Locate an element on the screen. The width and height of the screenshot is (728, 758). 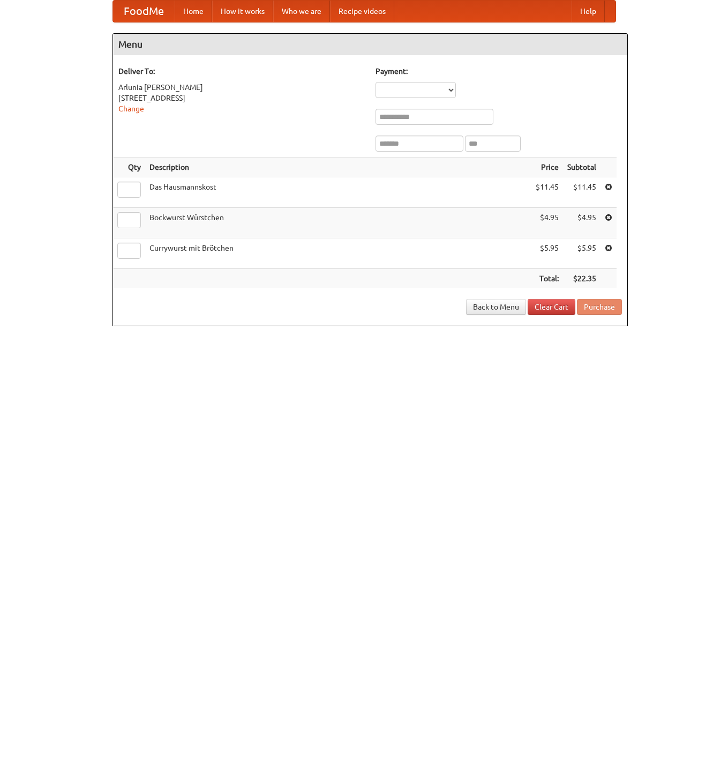
a: Home is located at coordinates (193, 11).